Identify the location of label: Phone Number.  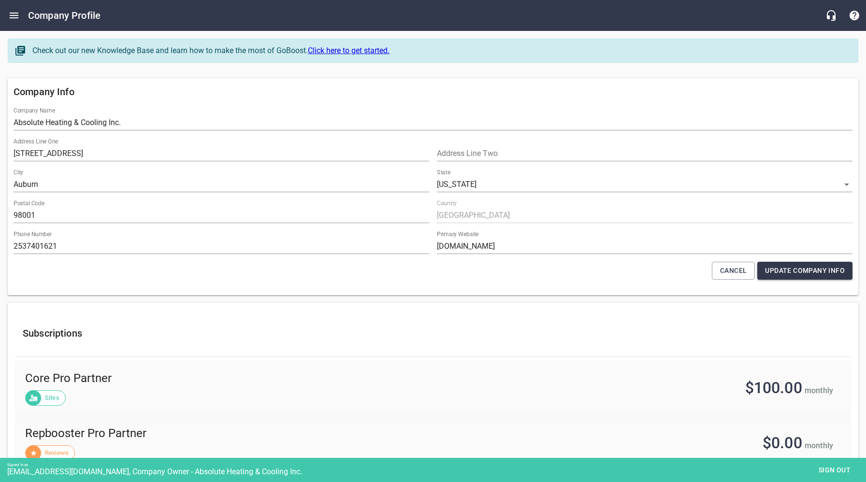
(32, 235).